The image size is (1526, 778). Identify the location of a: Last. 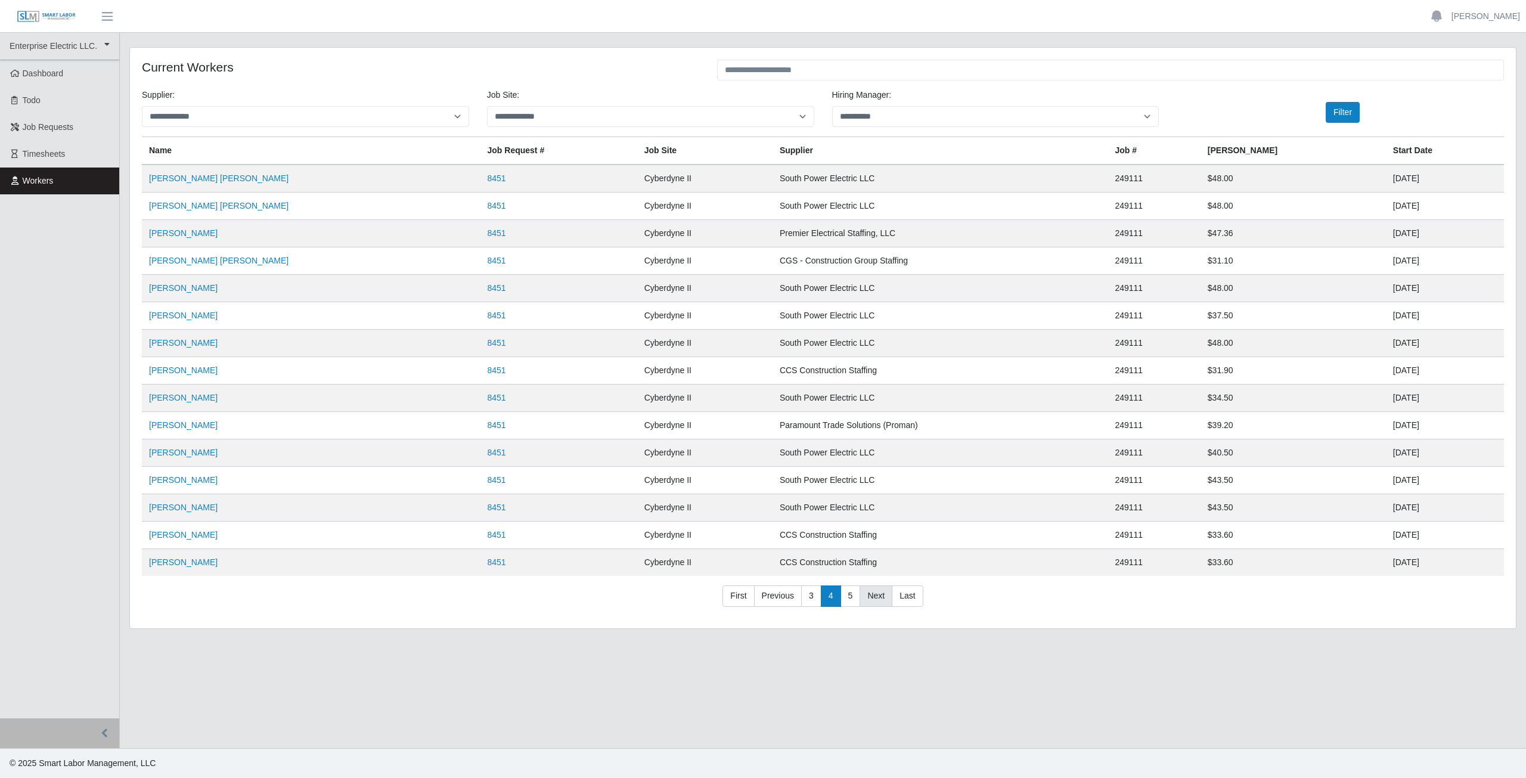
(907, 596).